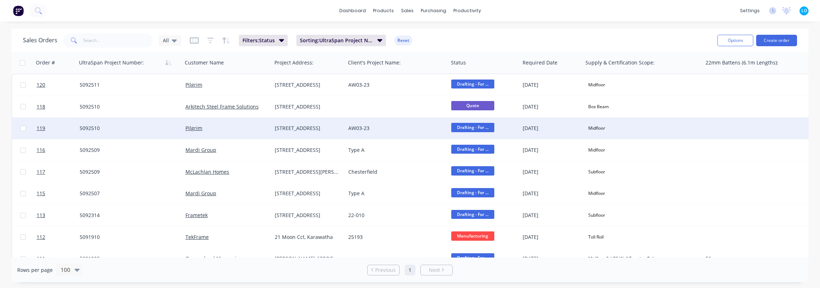 The height and width of the screenshot is (288, 820). Describe the element at coordinates (111, 63) in the screenshot. I see `div: UltraSpan Project Number:` at that location.